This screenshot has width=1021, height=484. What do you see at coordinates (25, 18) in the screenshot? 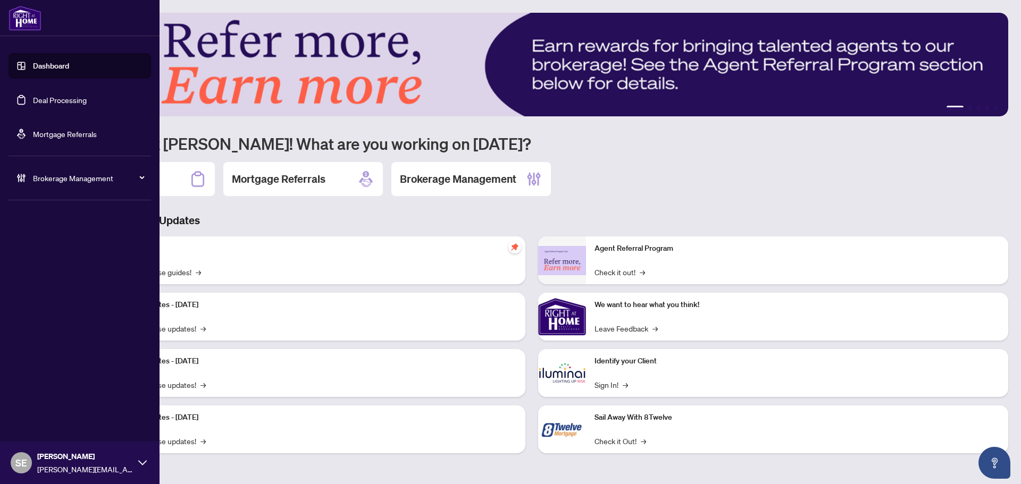
I see `img: logo` at bounding box center [25, 18].